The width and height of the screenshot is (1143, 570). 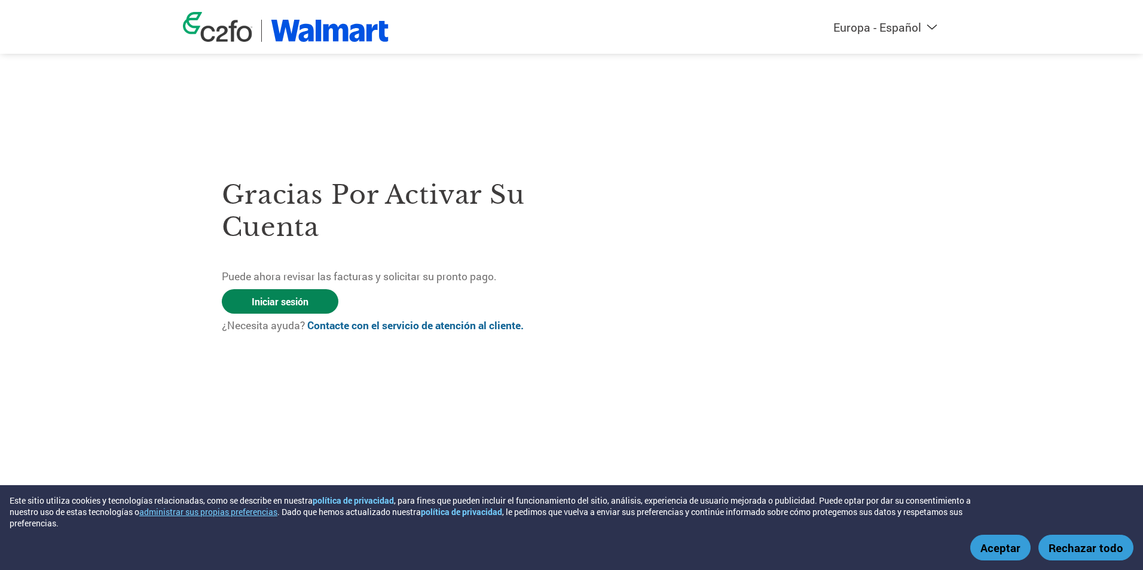 I want to click on button: Rechazar todo, so click(x=1085, y=547).